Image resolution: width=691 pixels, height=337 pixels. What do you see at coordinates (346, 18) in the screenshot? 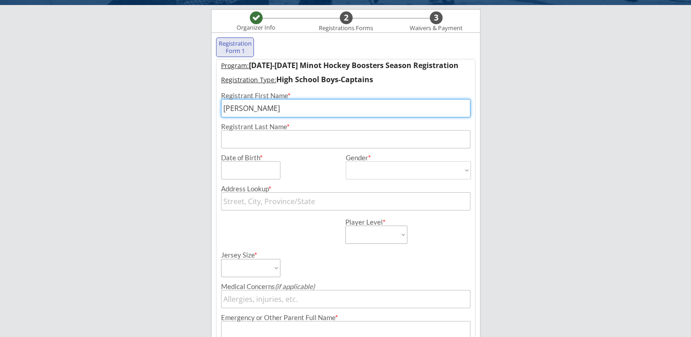
I see `div: 2` at bounding box center [346, 18].